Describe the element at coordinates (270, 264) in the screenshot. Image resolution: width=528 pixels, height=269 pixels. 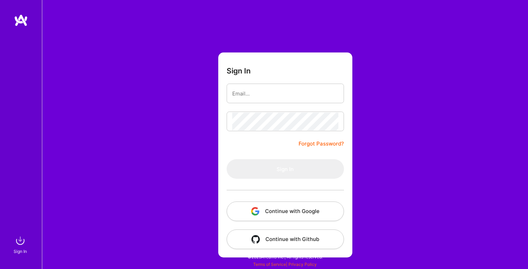
I see `a: Terms of Service` at that location.